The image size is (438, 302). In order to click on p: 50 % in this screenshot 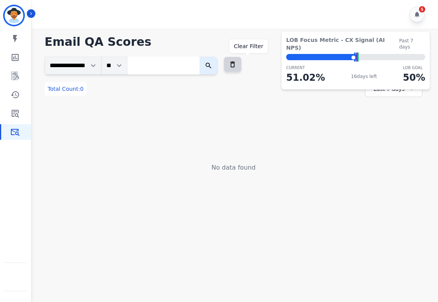, I will do `click(414, 78)`.